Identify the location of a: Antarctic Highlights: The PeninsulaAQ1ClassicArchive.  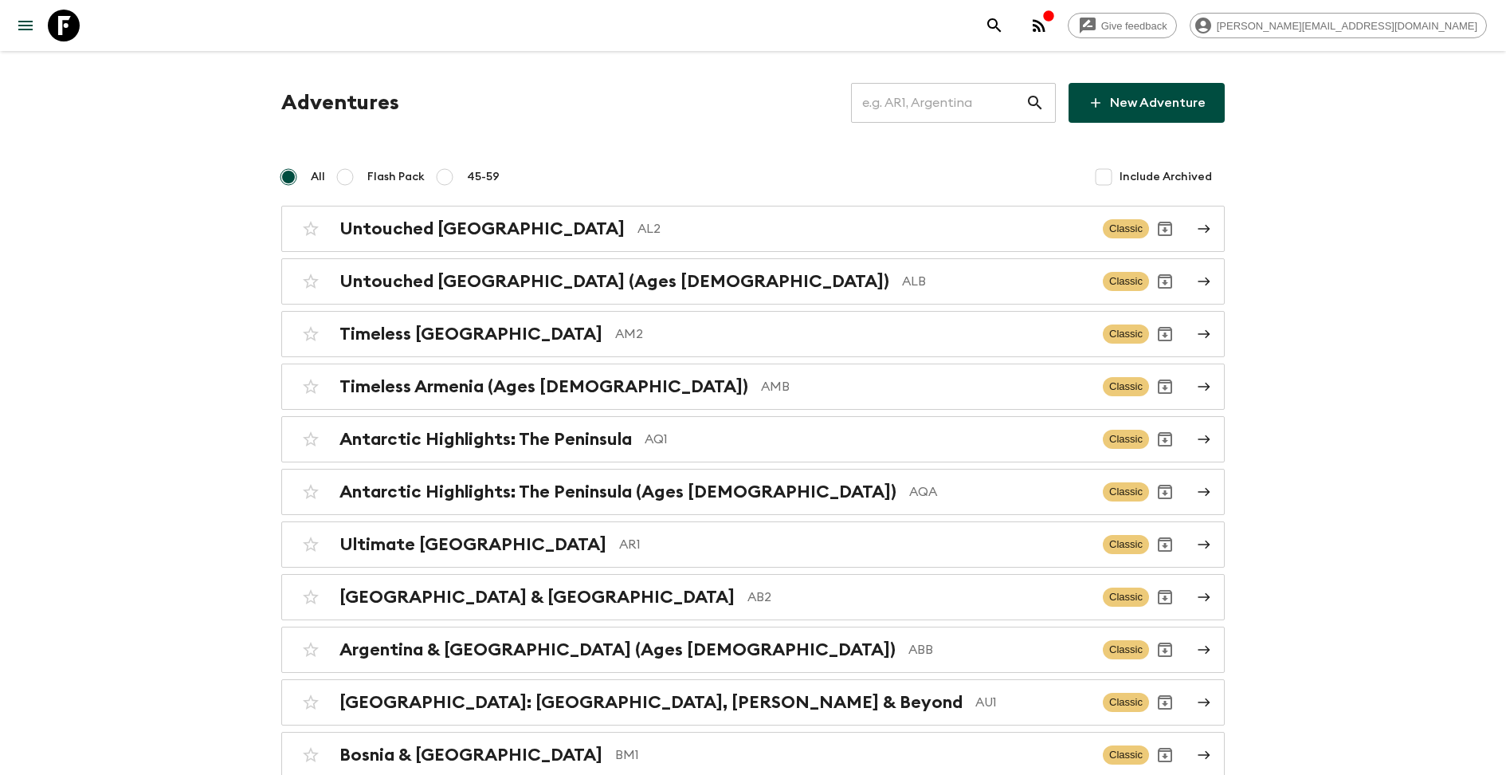
(753, 439).